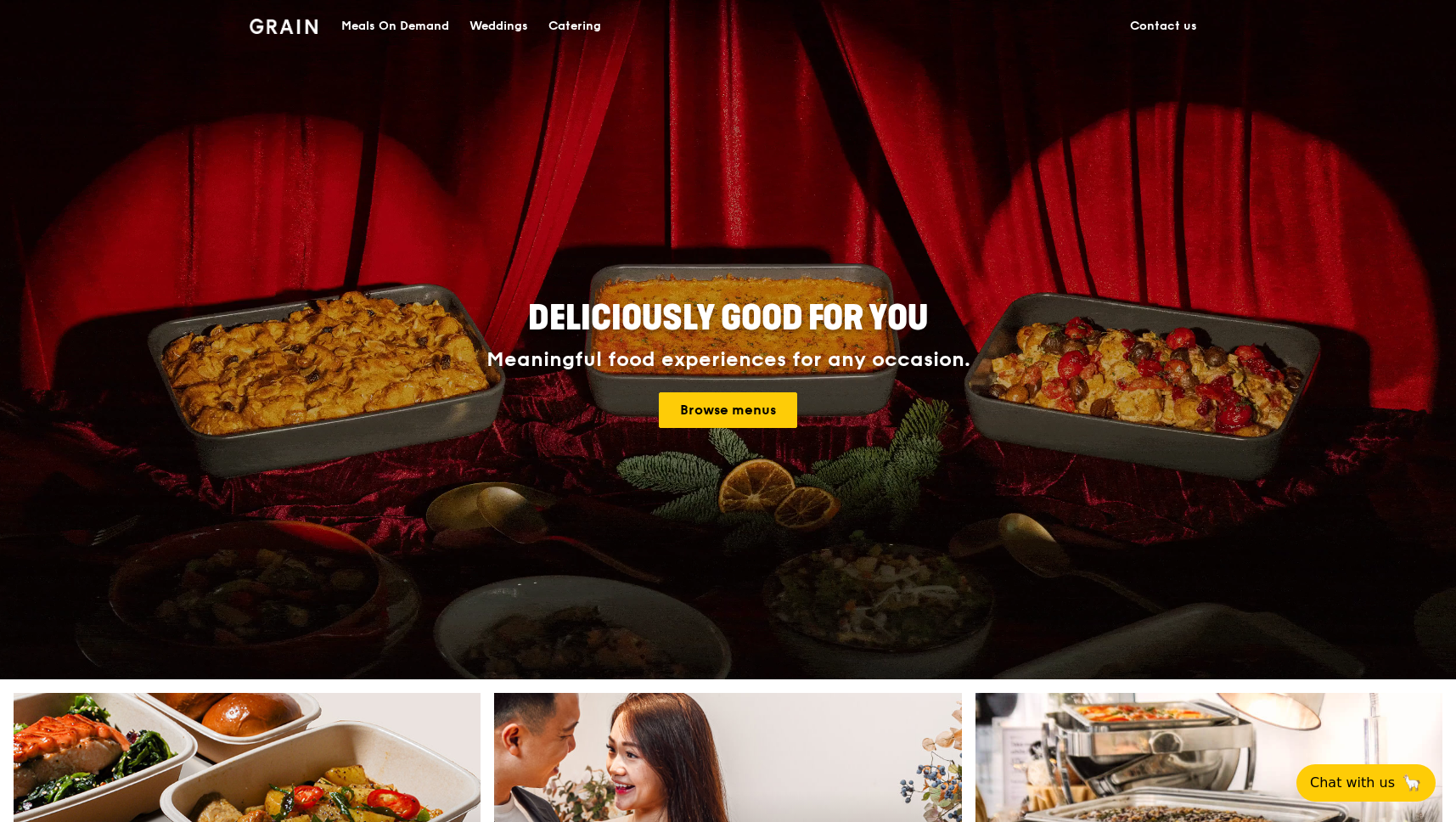 The image size is (1456, 822). I want to click on span: Deliciously good for you, so click(728, 318).